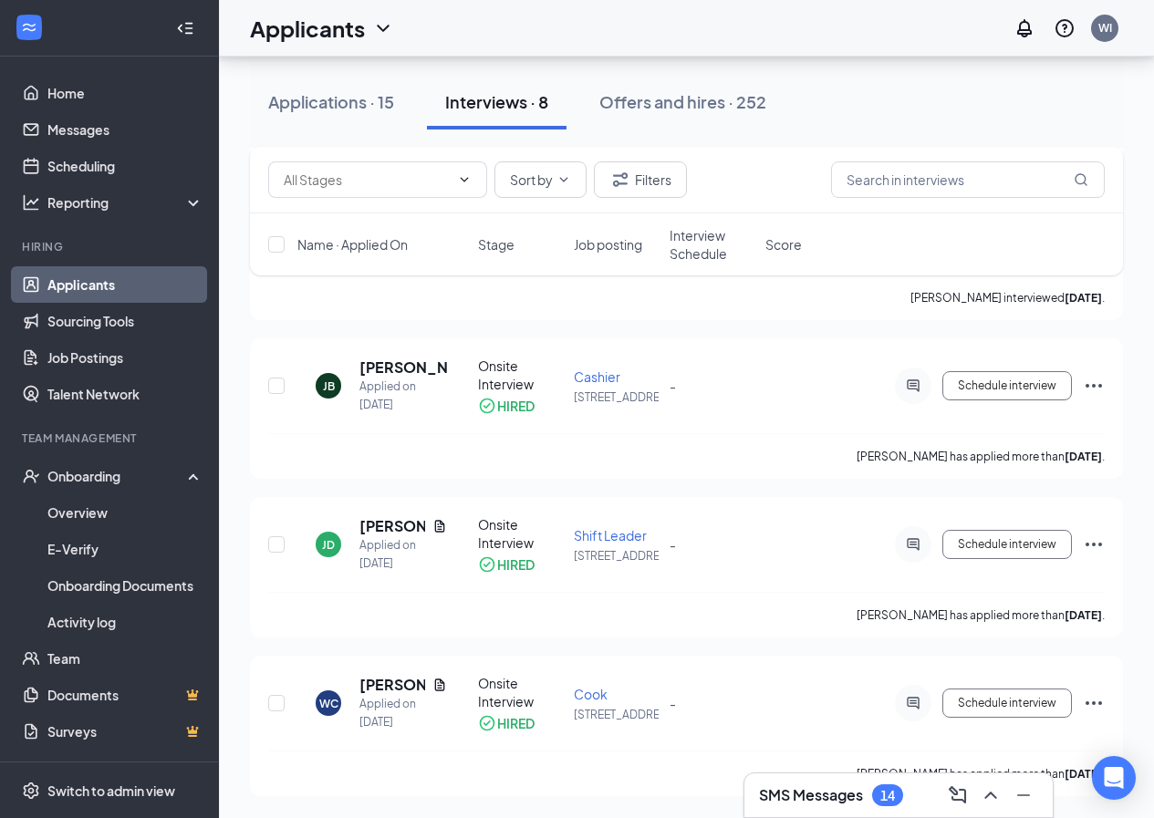  Describe the element at coordinates (958, 796) in the screenshot. I see `button: ComposeMessage` at that location.